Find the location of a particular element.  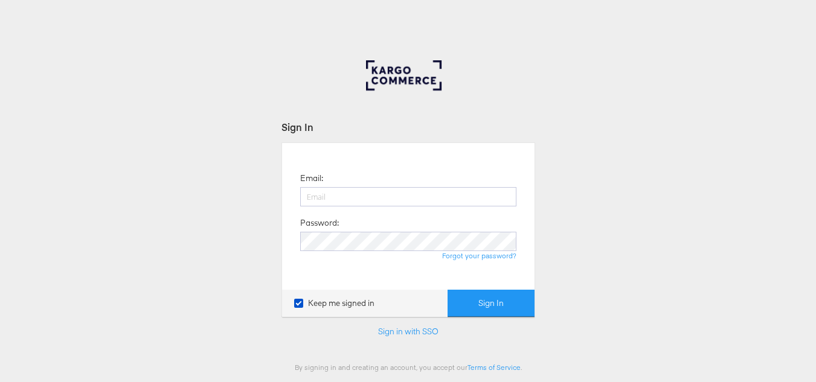

a: Terms of Service is located at coordinates (494, 367).